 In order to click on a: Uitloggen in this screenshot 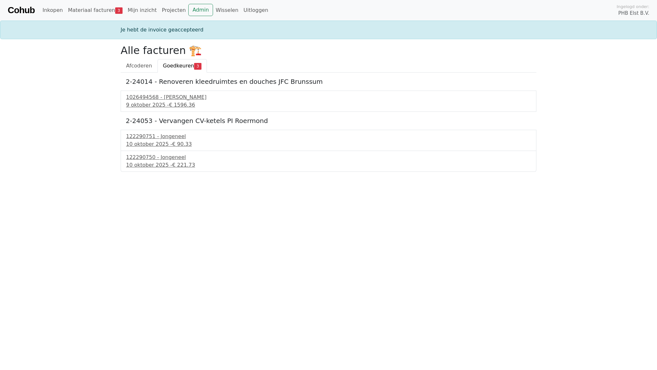, I will do `click(256, 10)`.